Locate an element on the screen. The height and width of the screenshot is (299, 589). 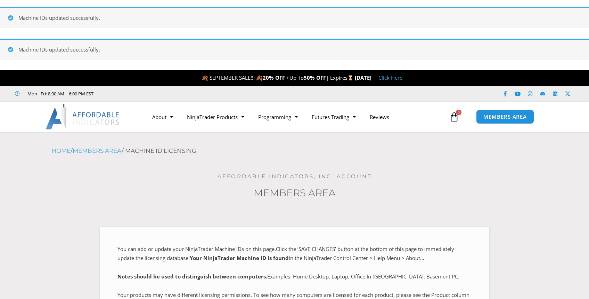
a: Affordable Indicators, Inc. Account is located at coordinates (295, 176).